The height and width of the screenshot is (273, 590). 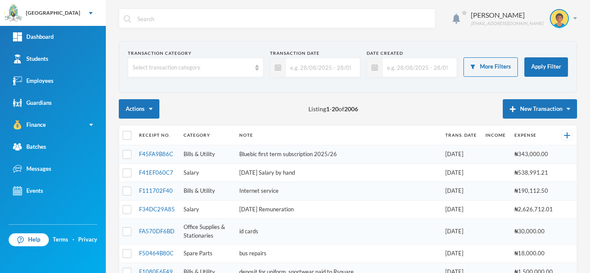 What do you see at coordinates (533, 254) in the screenshot?
I see `td: ₦18,000.00` at bounding box center [533, 254].